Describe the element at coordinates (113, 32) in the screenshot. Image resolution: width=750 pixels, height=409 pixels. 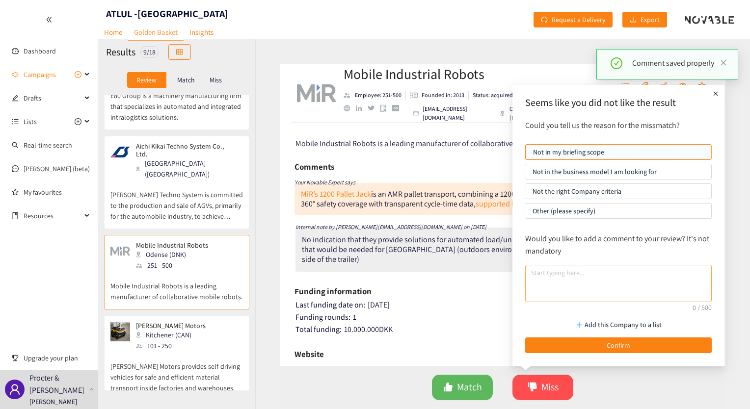
I see `a: Home` at that location.